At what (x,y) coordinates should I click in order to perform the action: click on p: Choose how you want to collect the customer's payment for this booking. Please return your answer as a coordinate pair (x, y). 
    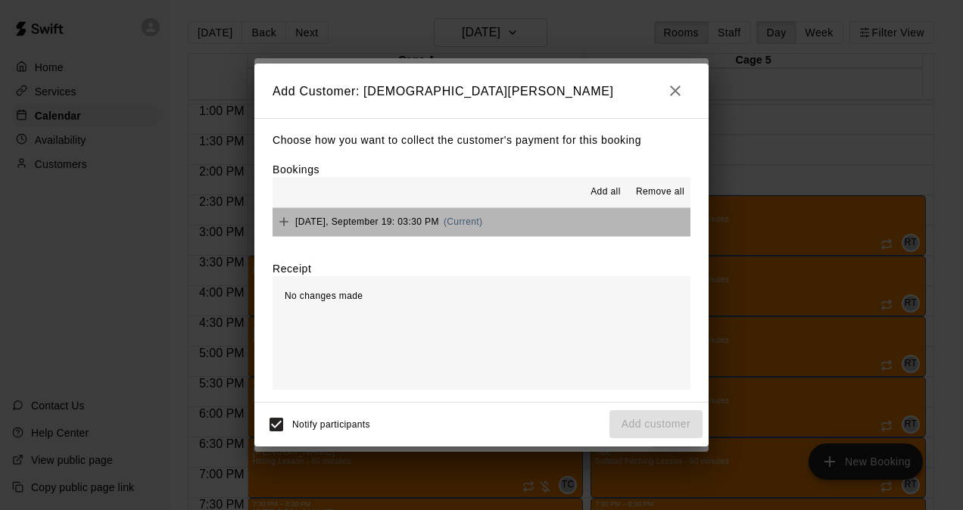
    Looking at the image, I should click on (481, 140).